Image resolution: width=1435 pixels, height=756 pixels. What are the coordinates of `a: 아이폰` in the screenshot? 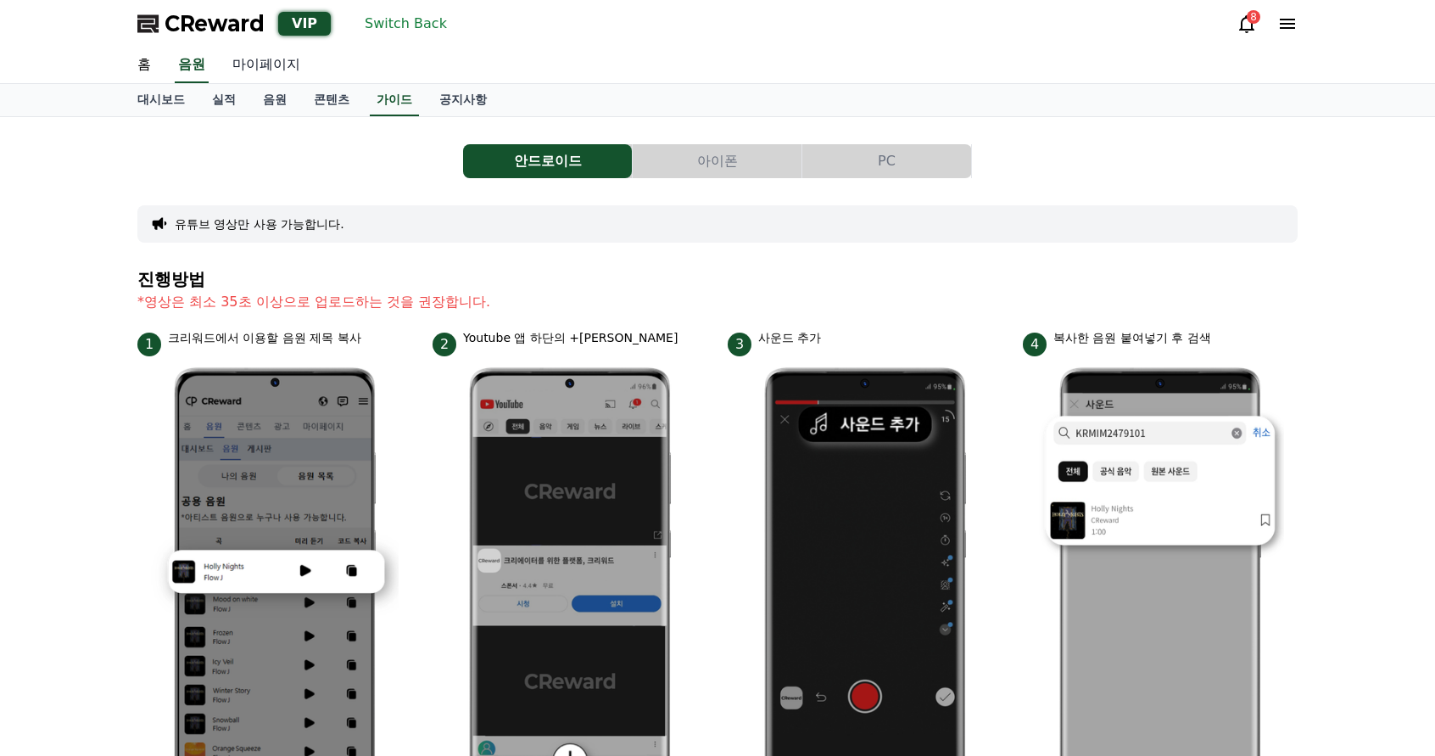 It's located at (718, 161).